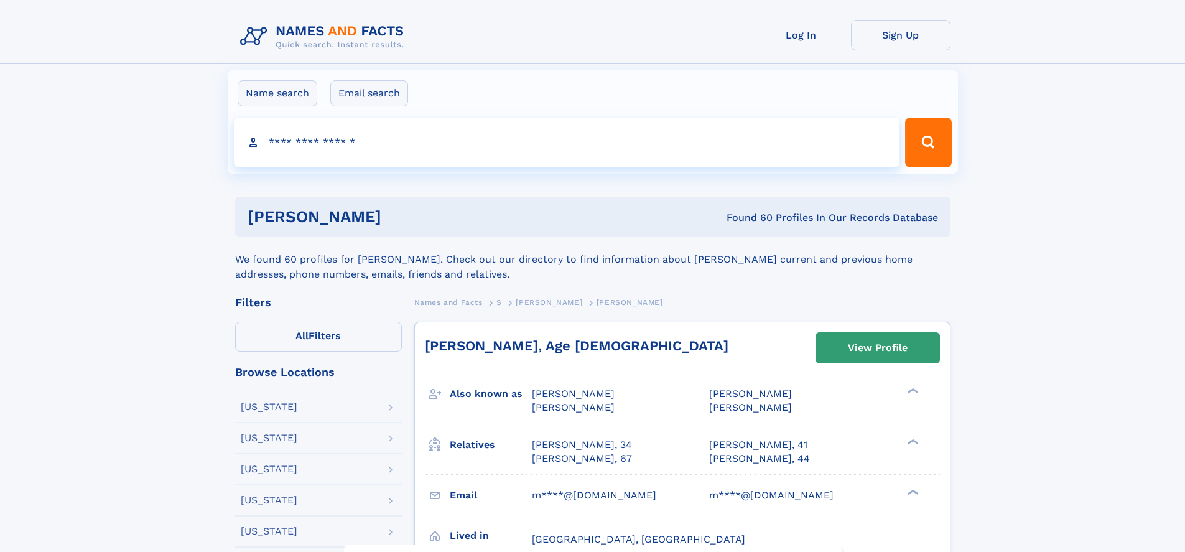 The image size is (1185, 552). What do you see at coordinates (499, 302) in the screenshot?
I see `a: S` at bounding box center [499, 302].